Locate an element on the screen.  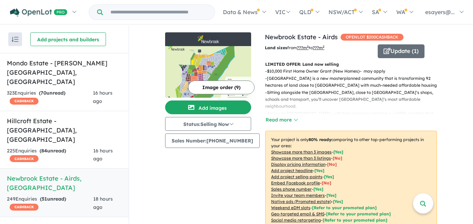
button: Add projects and builders is located at coordinates (68, 39).